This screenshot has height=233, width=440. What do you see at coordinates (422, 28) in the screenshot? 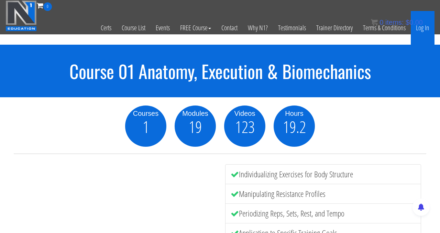
I see `a: Log In` at bounding box center [422, 28].